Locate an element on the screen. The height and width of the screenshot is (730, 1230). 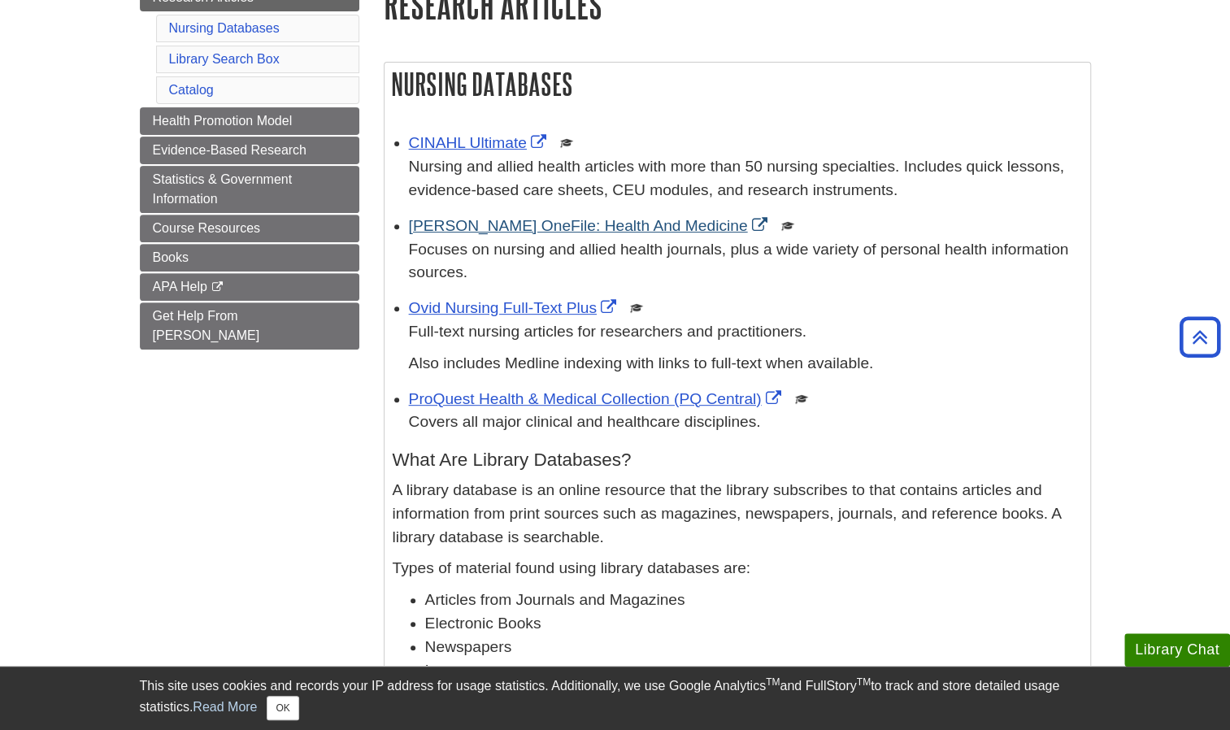
a: Health Promotion Model is located at coordinates (250, 121).